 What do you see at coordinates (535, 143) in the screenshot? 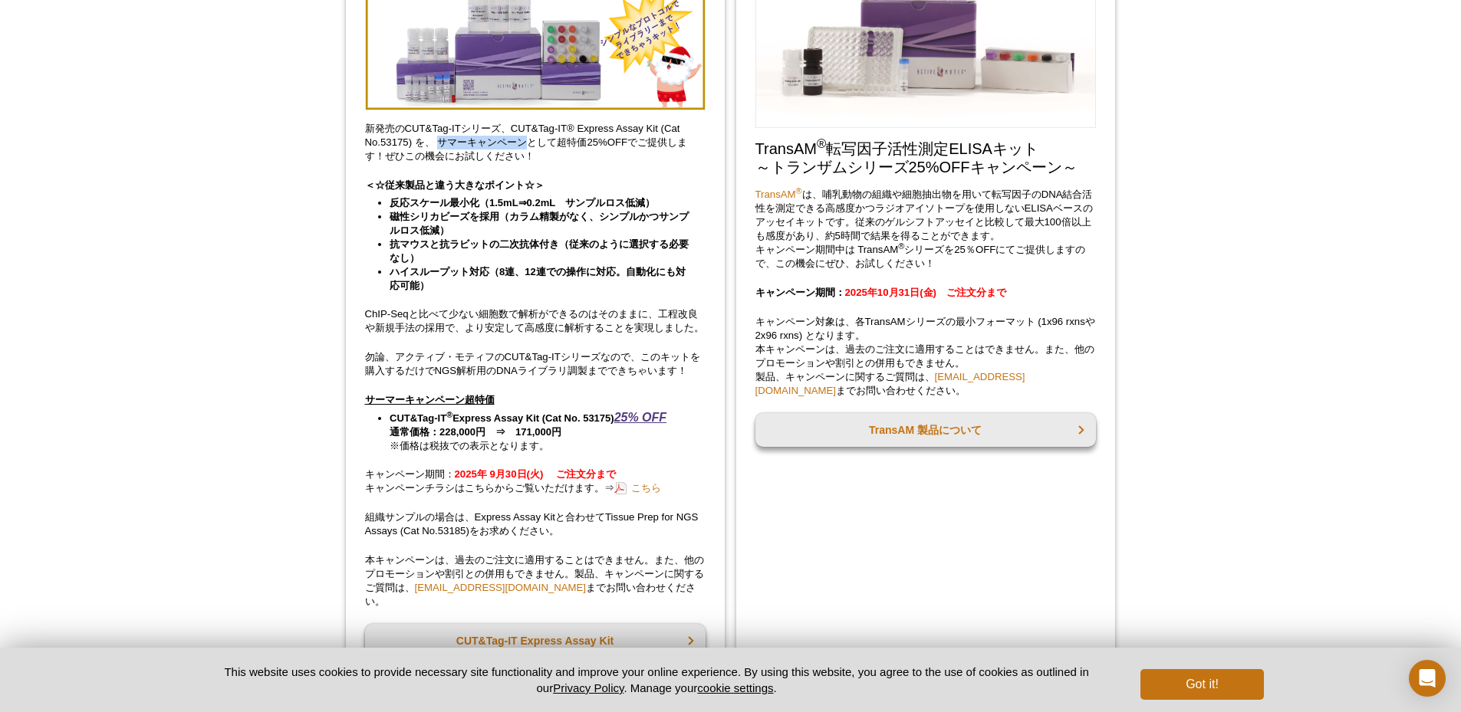
I see `p: 新発売のCUT&Tag-ITシリーズ、CUT&Tag-IT® Express Assay Kit (Cat No.53175) を、 サマーキャンペーンとして超特価25%OFFでご提供します！ぜ...` at bounding box center [535, 143].